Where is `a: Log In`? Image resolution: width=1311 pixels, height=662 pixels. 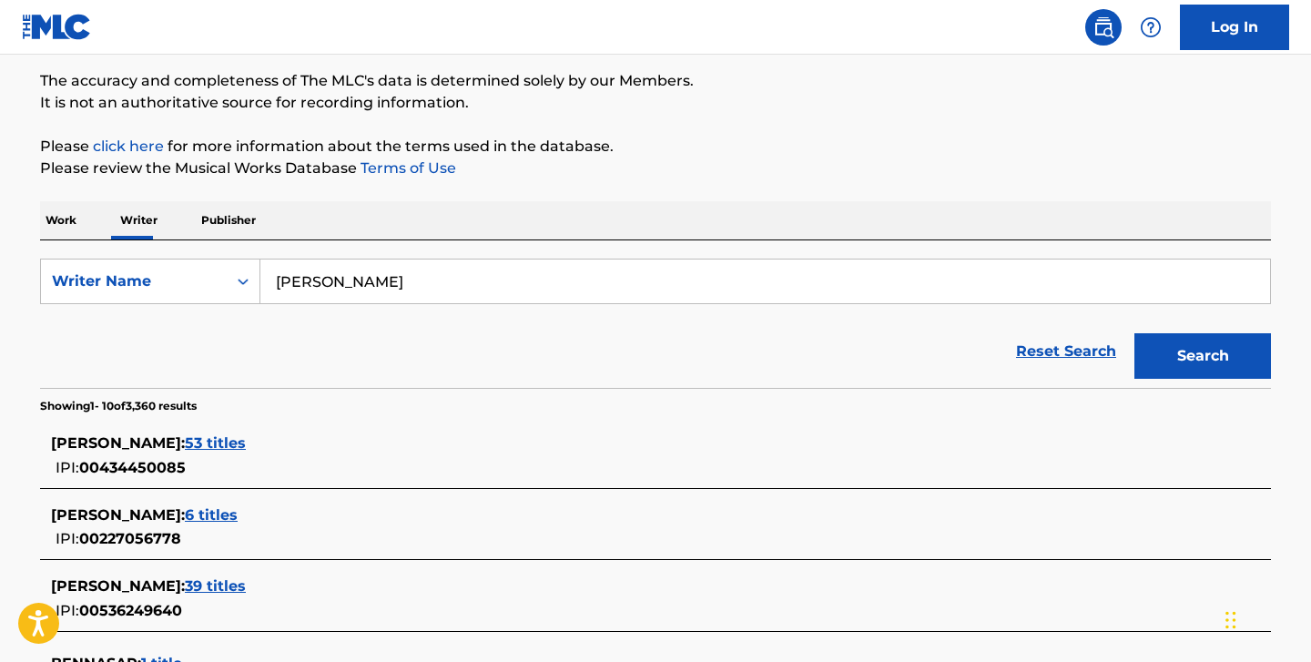 a: Log In is located at coordinates (1234, 27).